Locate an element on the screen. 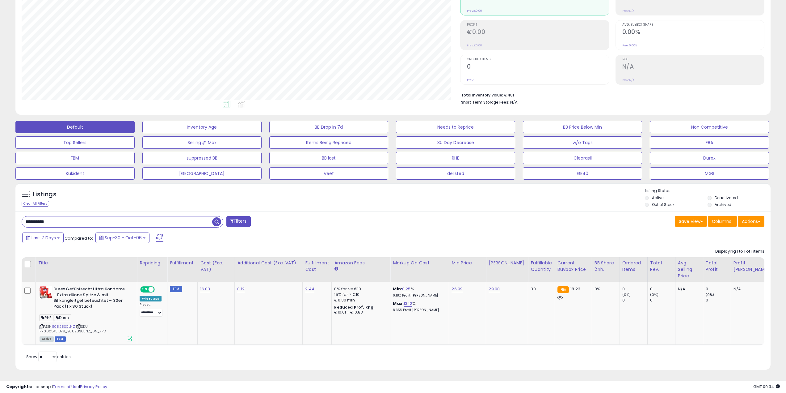 The width and height of the screenshot is (786, 393). a: 16.03 is located at coordinates (205, 289).